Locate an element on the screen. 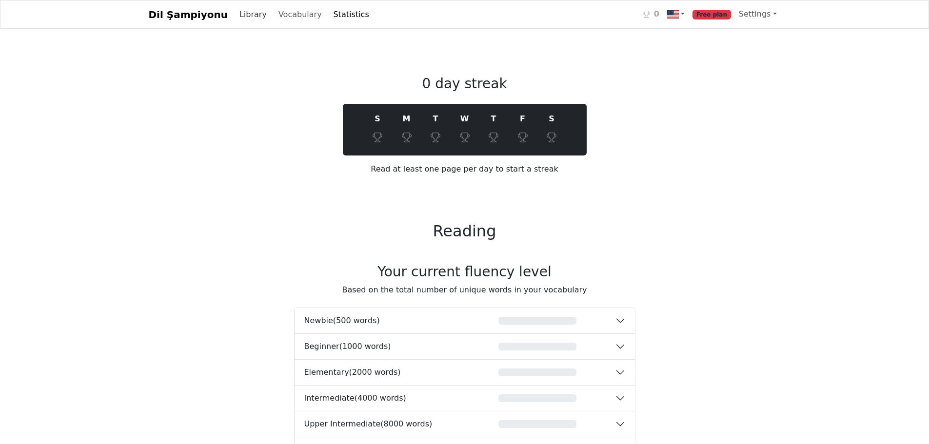 The width and height of the screenshot is (929, 444). span: 0 is located at coordinates (657, 14).